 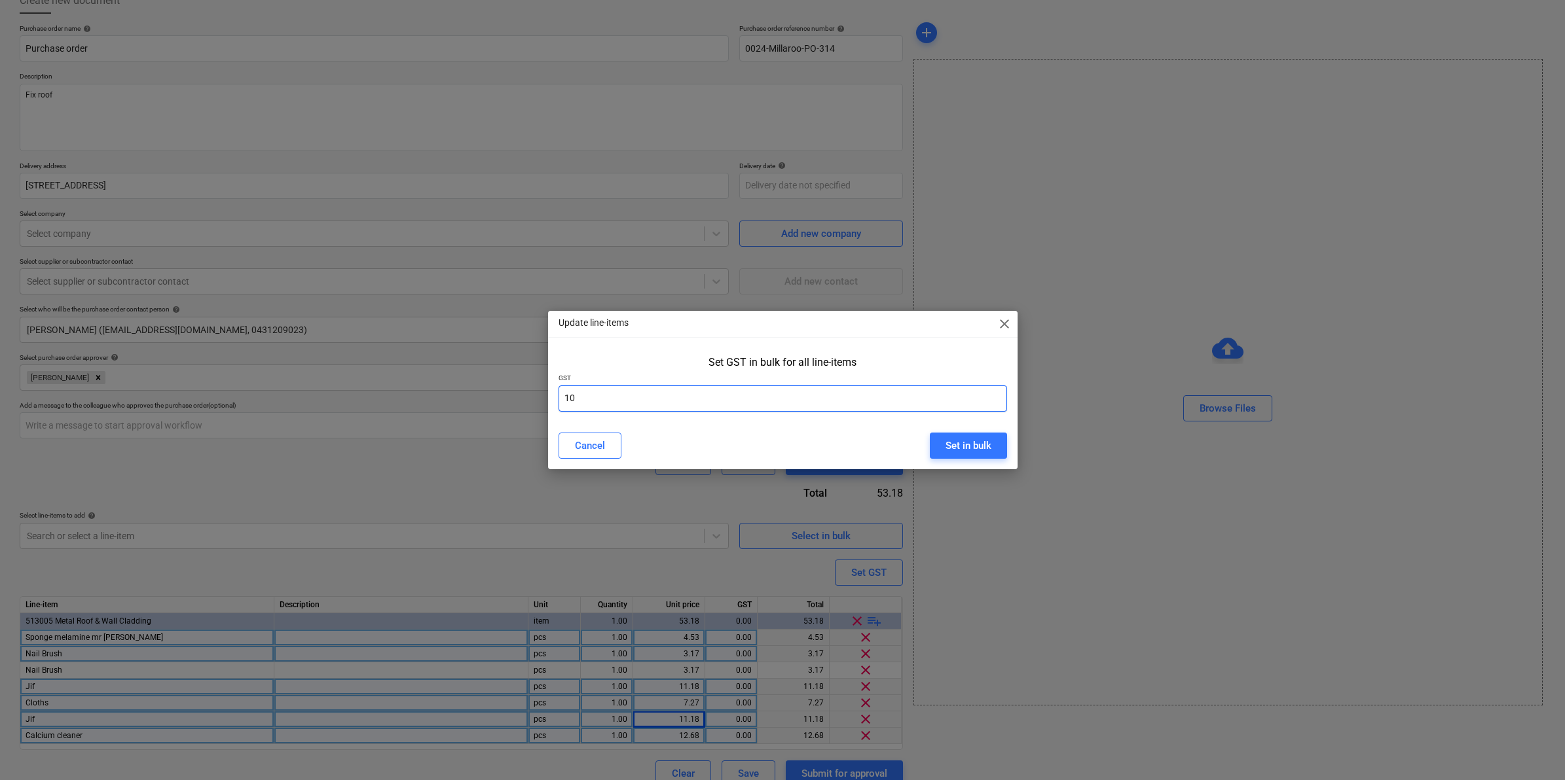 I want to click on div: Cancel, so click(x=590, y=446).